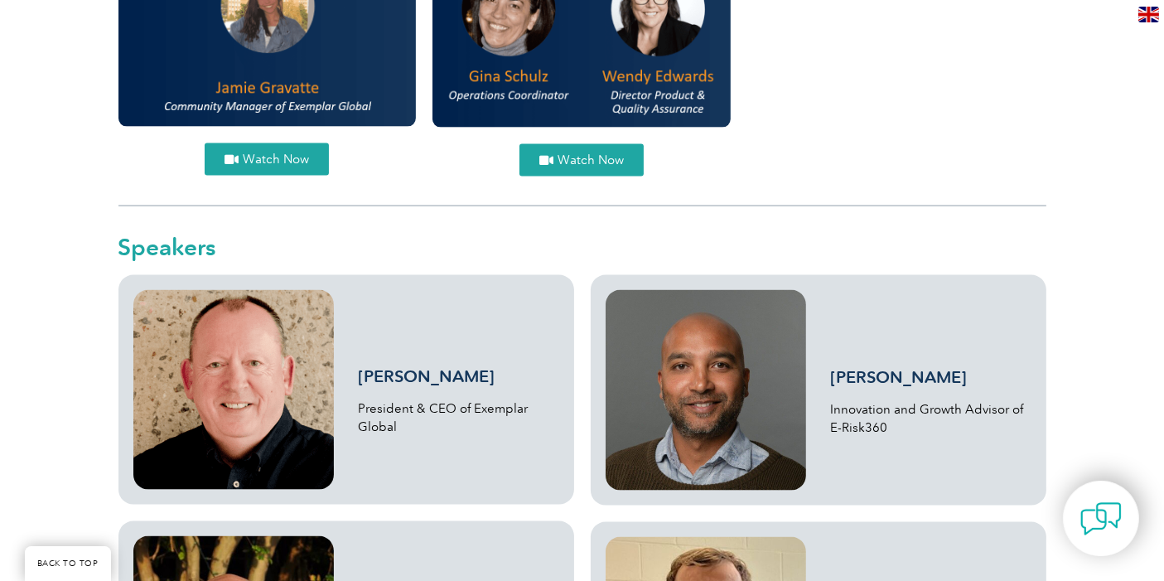 This screenshot has width=1164, height=581. What do you see at coordinates (1101, 519) in the screenshot?
I see `img: contact-chat.png` at bounding box center [1101, 519].